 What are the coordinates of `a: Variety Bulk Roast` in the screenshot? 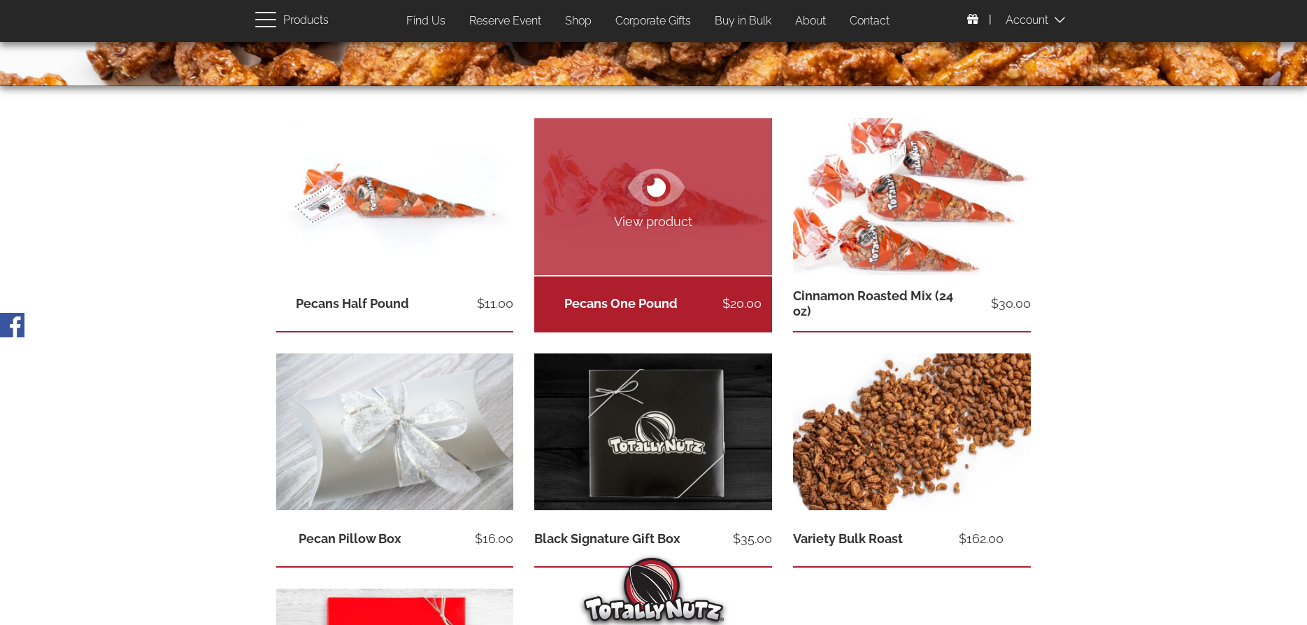 It's located at (848, 538).